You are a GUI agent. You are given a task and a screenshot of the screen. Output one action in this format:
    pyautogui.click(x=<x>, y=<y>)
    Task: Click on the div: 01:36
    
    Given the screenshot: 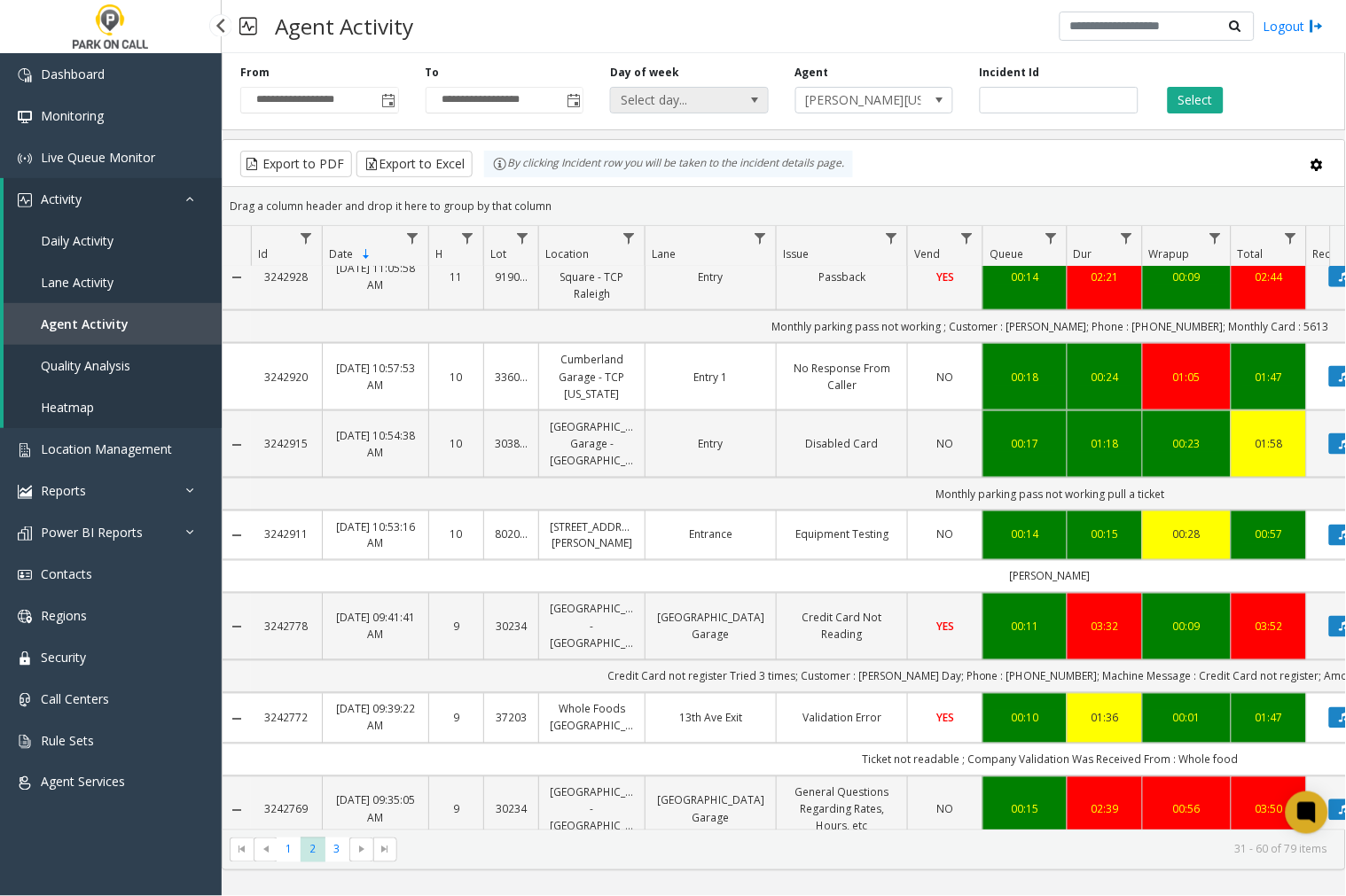 What is the action you would take?
    pyautogui.click(x=1105, y=718)
    